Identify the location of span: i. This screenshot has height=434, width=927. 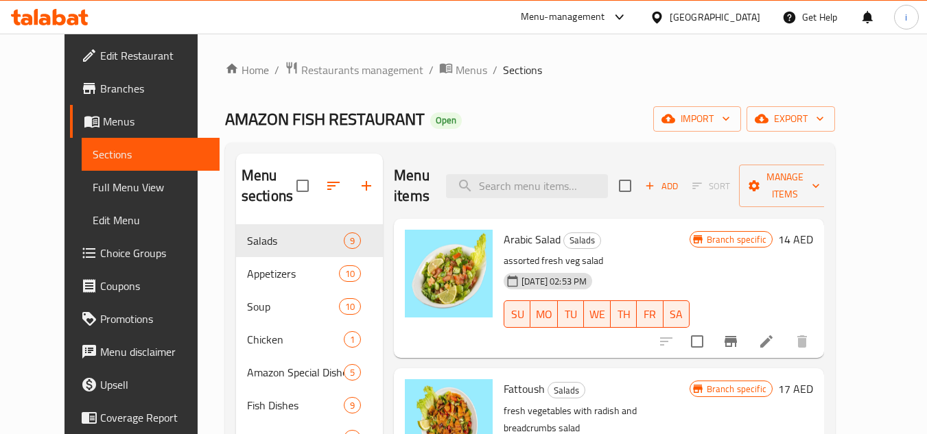
(906, 17).